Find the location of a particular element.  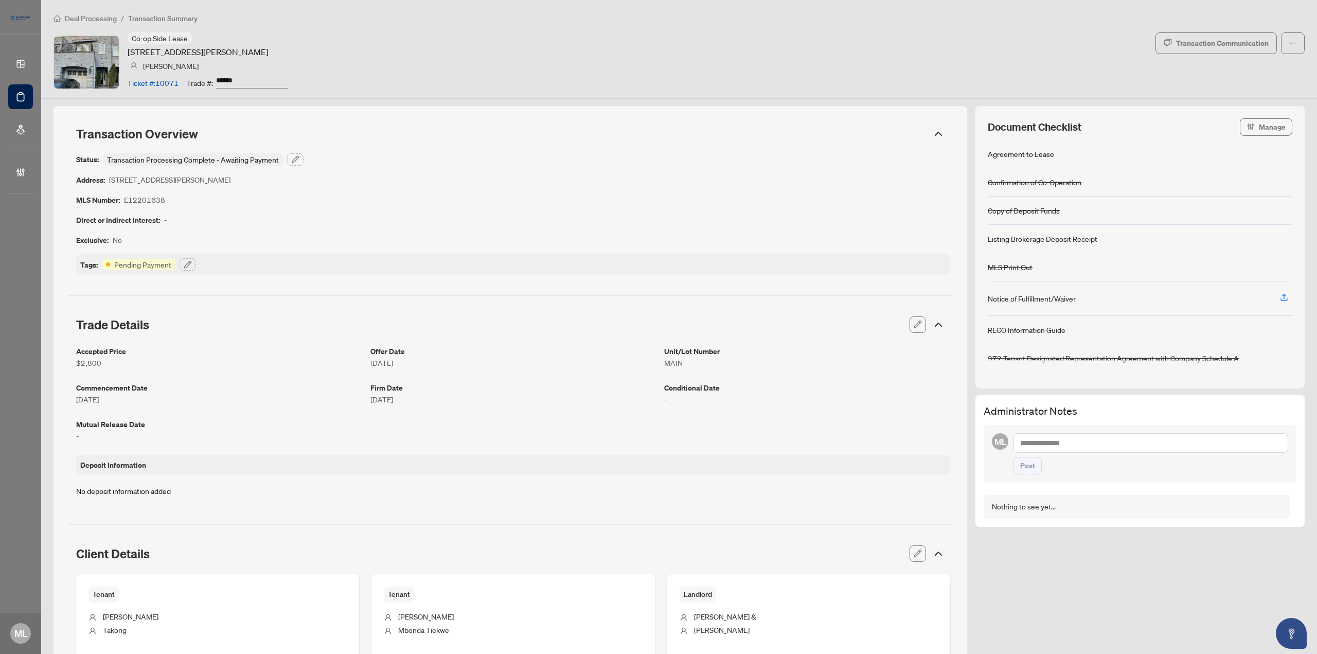

div: Copy of Deposit Funds is located at coordinates (1024, 210).